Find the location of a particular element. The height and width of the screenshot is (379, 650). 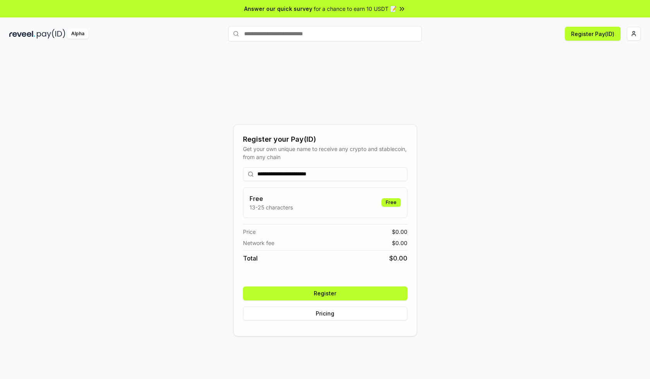

img: pay_id is located at coordinates (51, 34).